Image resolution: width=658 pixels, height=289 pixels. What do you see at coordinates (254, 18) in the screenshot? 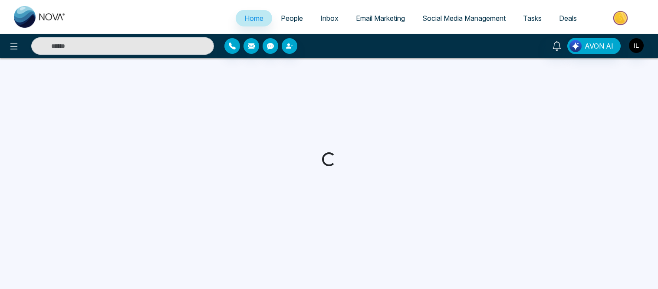
I see `span: Home` at bounding box center [254, 18].